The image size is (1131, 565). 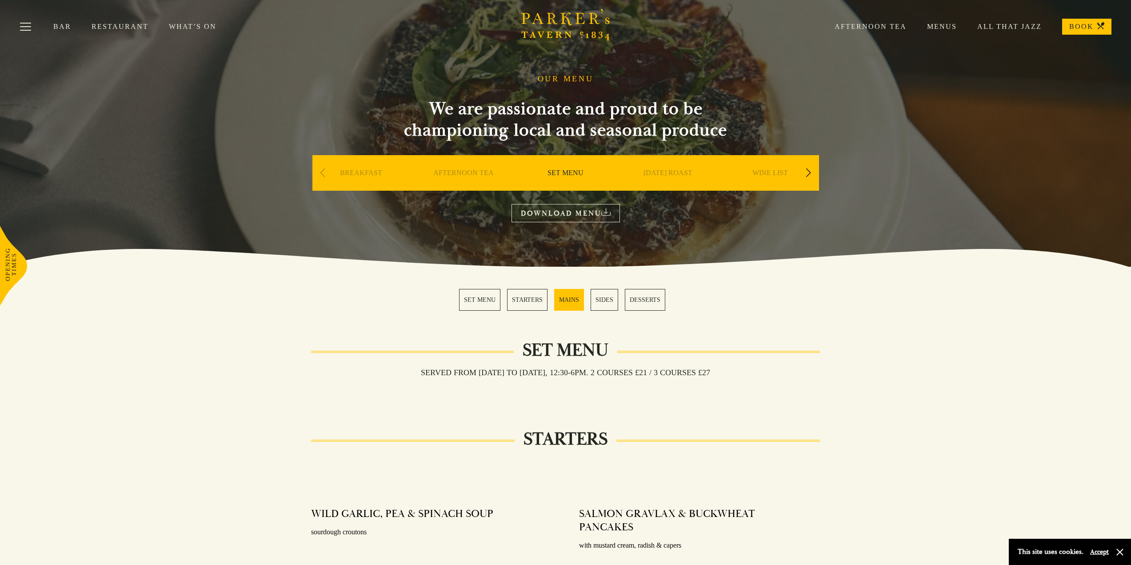 What do you see at coordinates (1051, 551) in the screenshot?
I see `p: This site uses cookies.` at bounding box center [1051, 551].